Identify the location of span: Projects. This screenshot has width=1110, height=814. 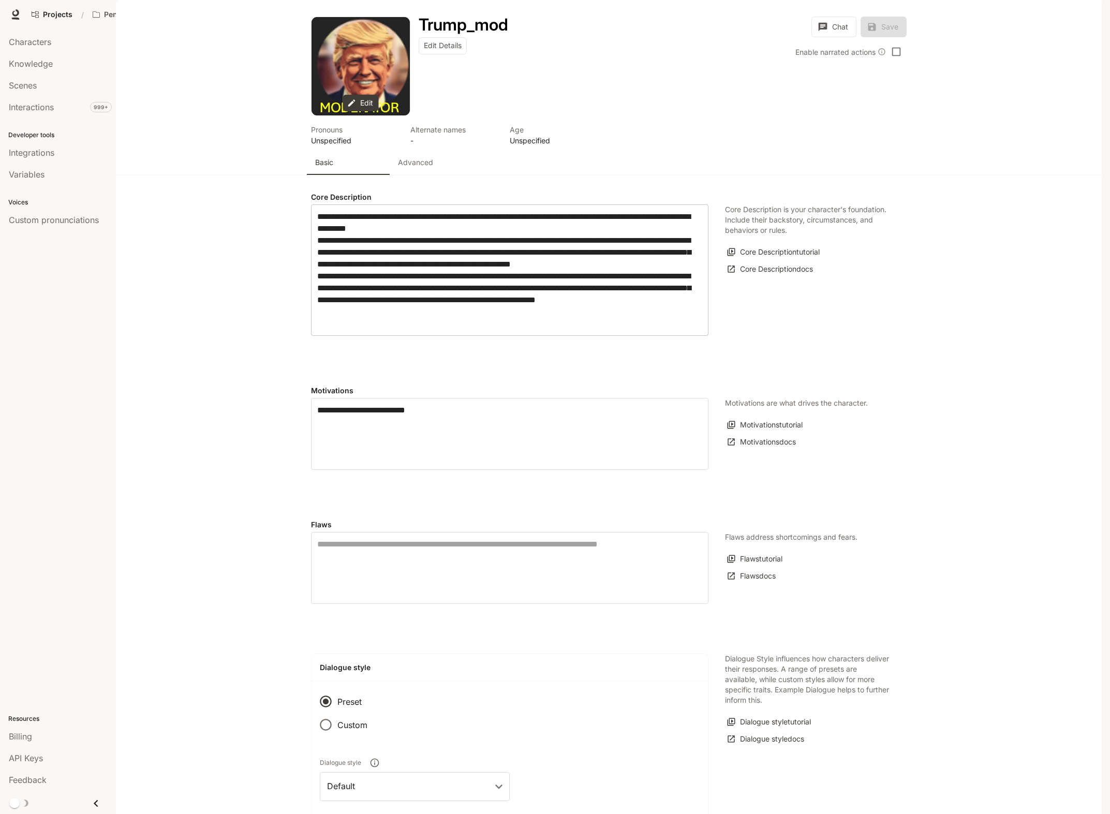
(57, 14).